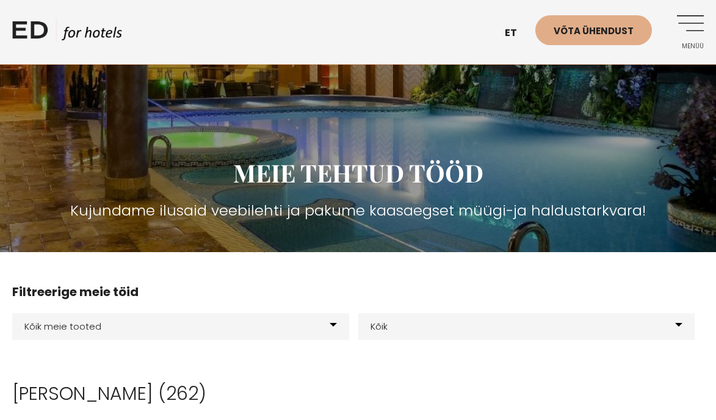 Image resolution: width=716 pixels, height=420 pixels. What do you see at coordinates (358, 292) in the screenshot?
I see `h4: Filtreerige meie töid` at bounding box center [358, 292].